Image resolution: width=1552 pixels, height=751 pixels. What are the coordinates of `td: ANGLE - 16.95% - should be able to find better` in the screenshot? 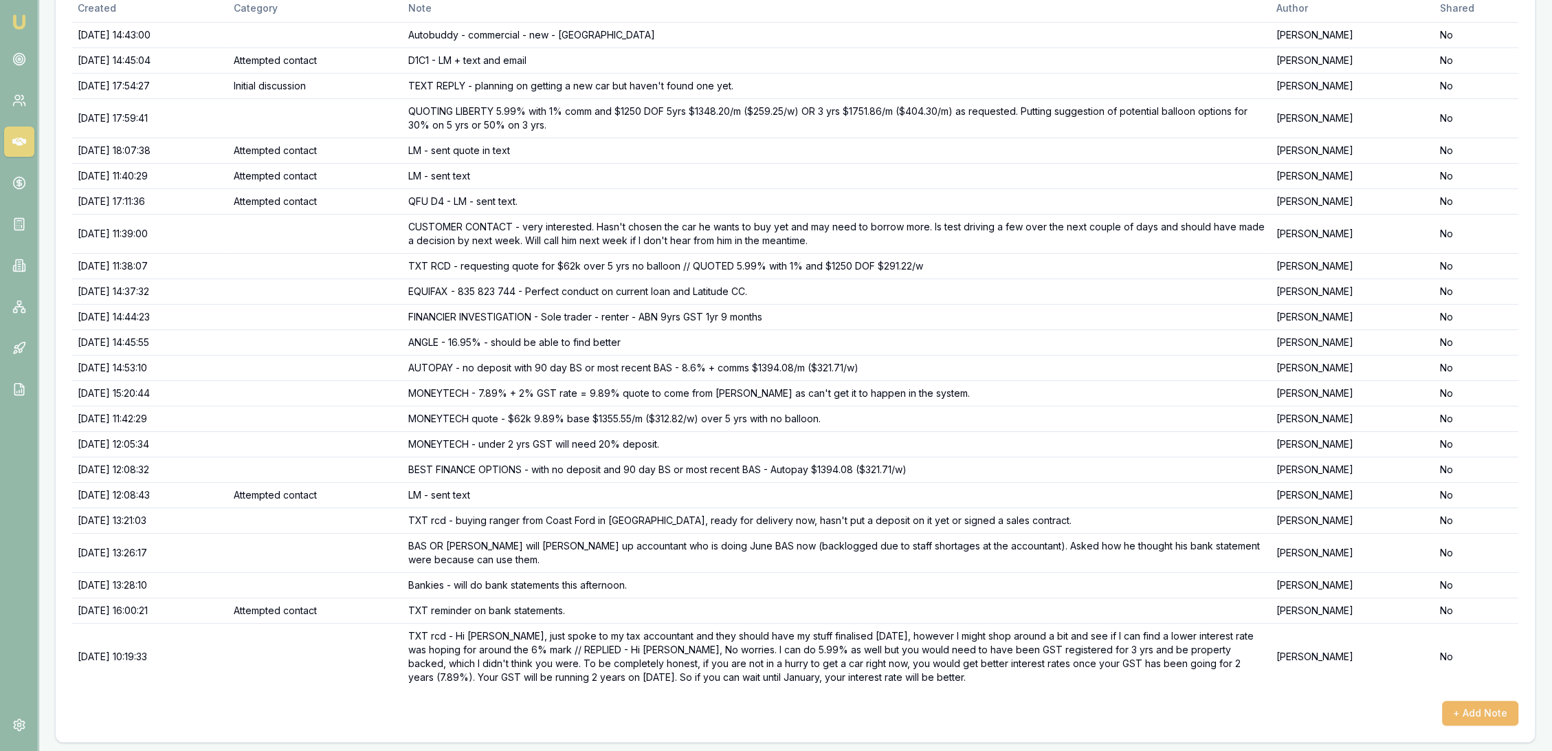 It's located at (837, 342).